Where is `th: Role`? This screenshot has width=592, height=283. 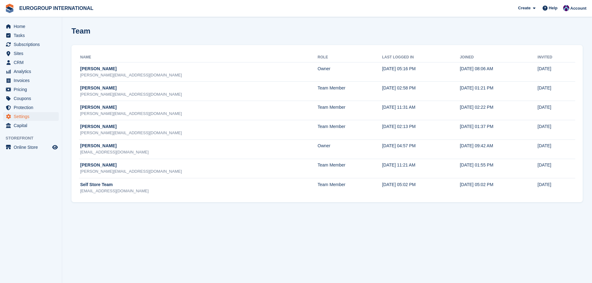
th: Role is located at coordinates (350, 58).